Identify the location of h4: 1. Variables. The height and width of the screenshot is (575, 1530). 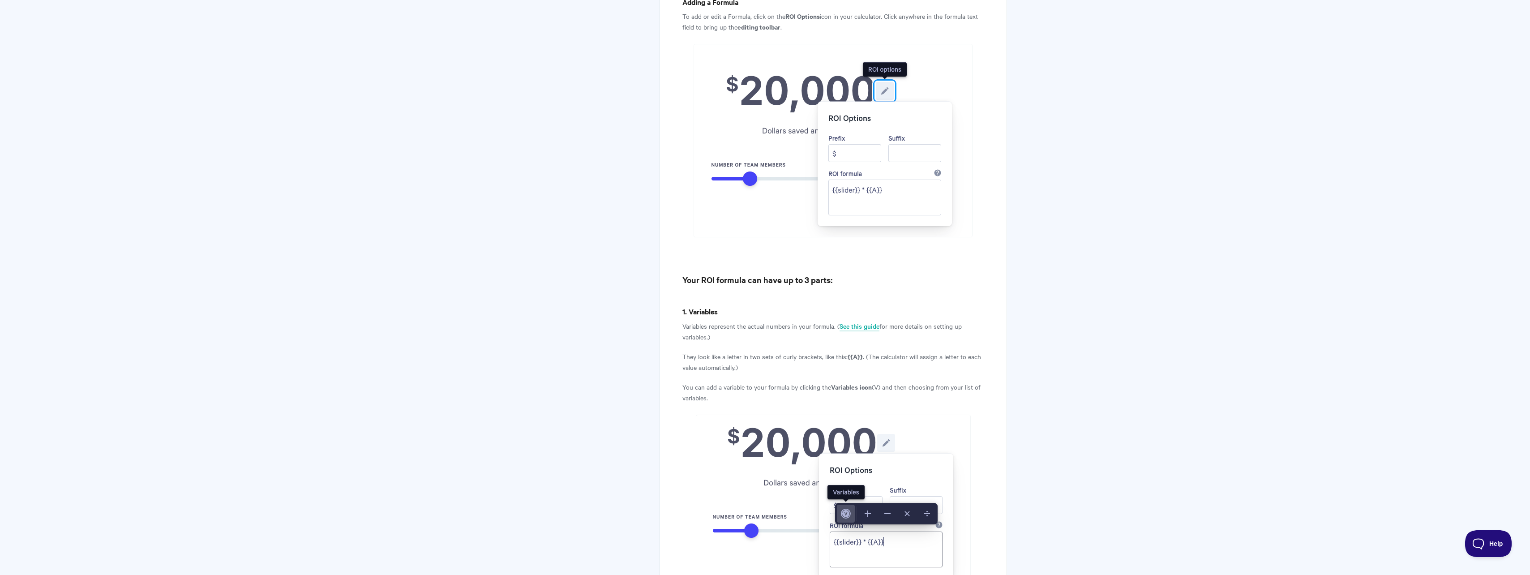
(833, 311).